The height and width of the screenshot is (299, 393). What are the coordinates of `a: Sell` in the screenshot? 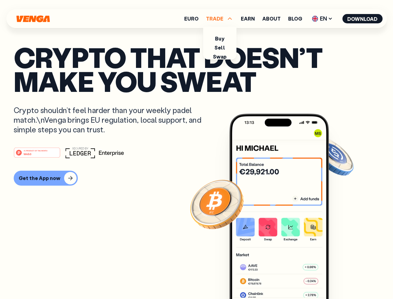 It's located at (220, 47).